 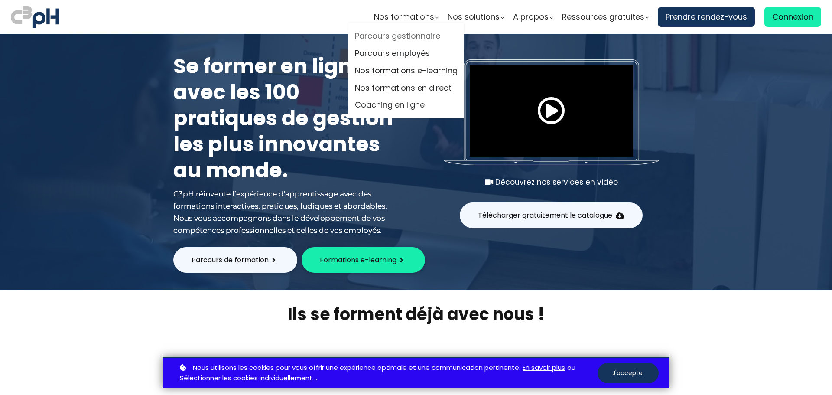 I want to click on button: J'accepte., so click(x=628, y=373).